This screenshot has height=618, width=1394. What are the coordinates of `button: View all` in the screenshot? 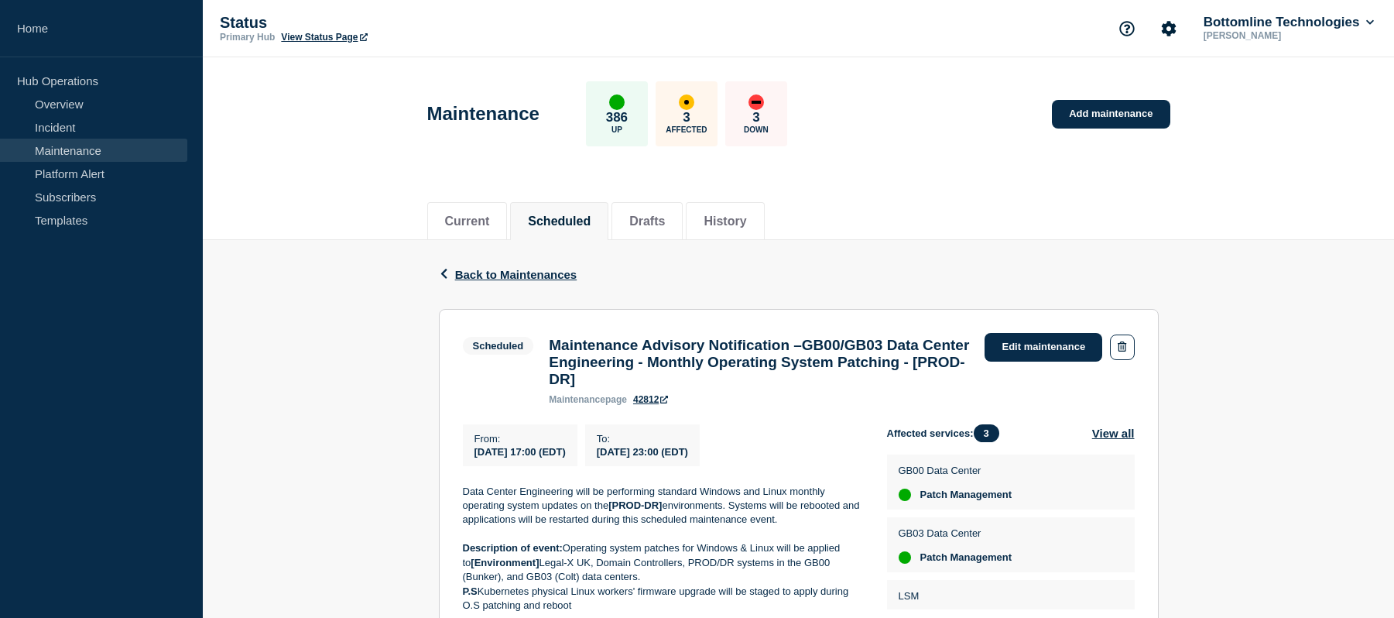 It's located at (1113, 433).